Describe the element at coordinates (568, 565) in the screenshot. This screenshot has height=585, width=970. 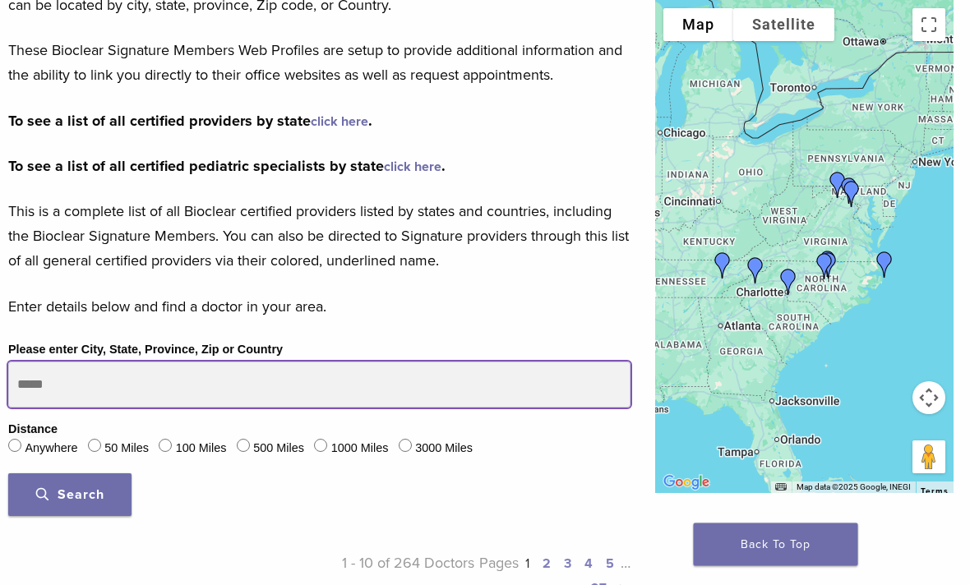
I see `a: 3` at that location.